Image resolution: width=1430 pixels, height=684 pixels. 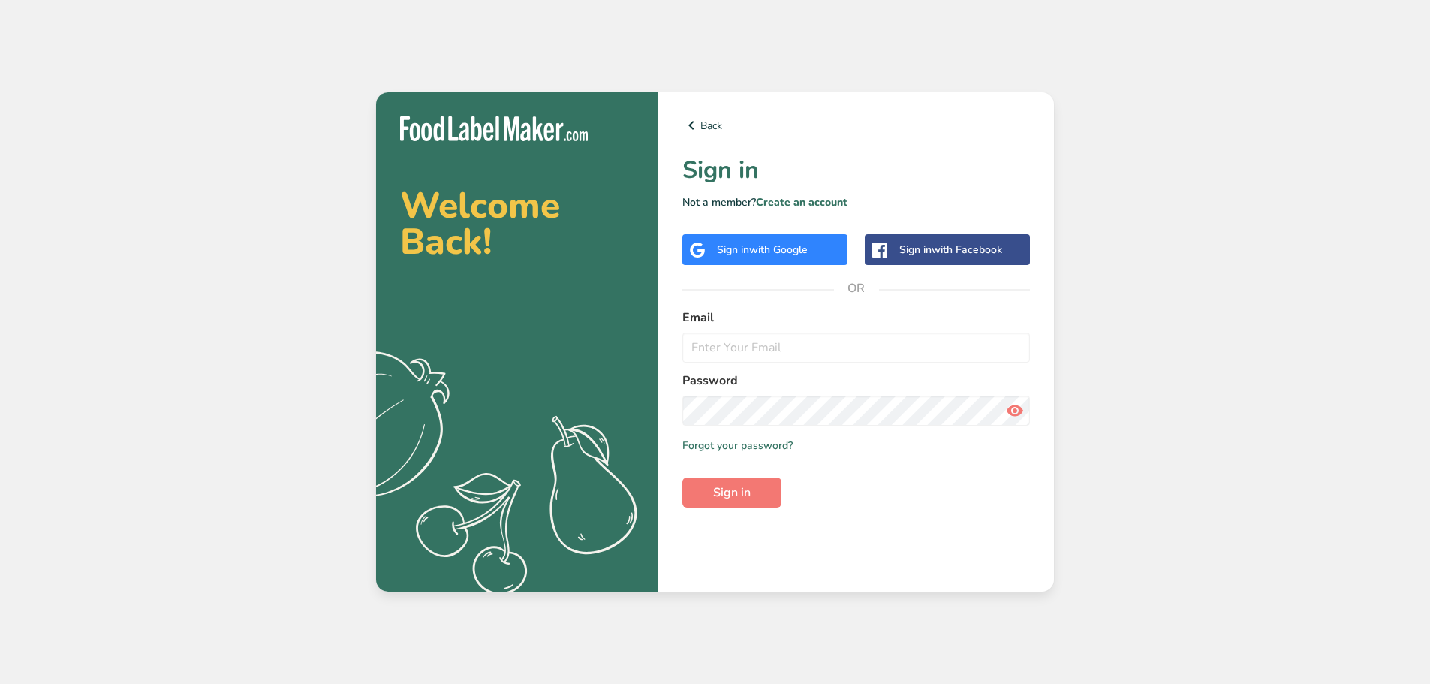 What do you see at coordinates (967, 249) in the screenshot?
I see `span: with Facebook` at bounding box center [967, 249].